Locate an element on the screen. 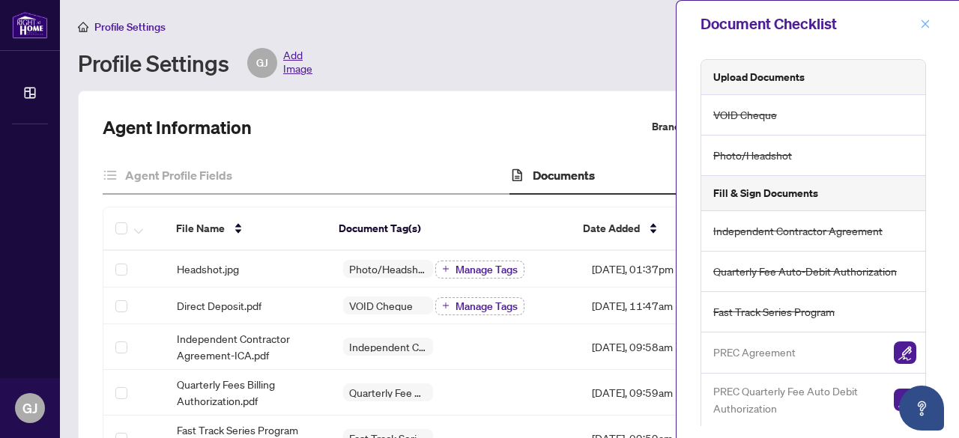 This screenshot has width=959, height=438. th: Date Added is located at coordinates (648, 229).